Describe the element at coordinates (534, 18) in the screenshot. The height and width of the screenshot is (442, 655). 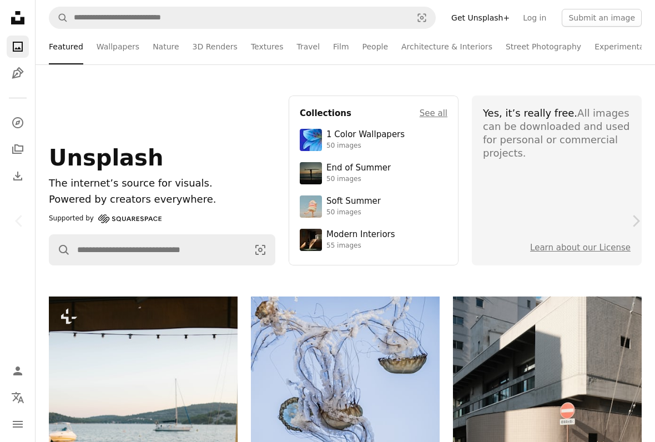
I see `a: Log in` at that location.